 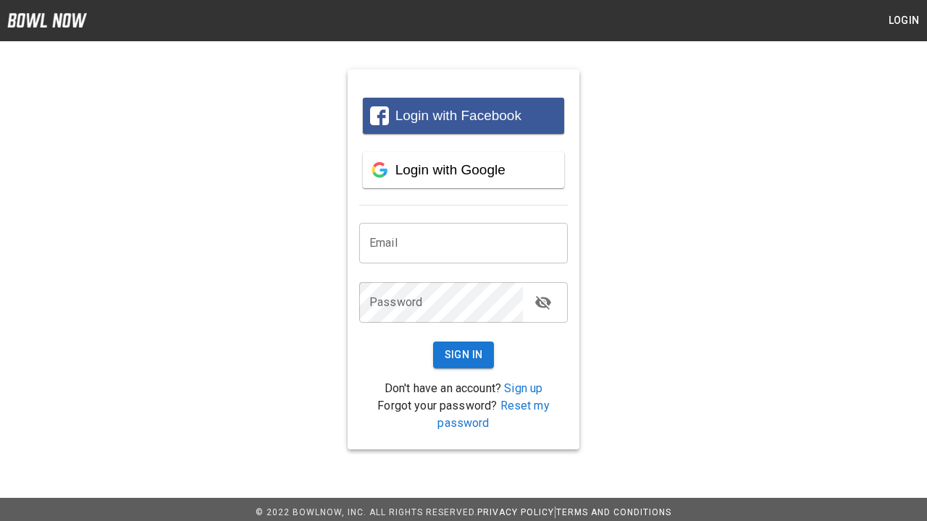 What do you see at coordinates (463, 116) in the screenshot?
I see `button: Login with Facebook` at bounding box center [463, 116].